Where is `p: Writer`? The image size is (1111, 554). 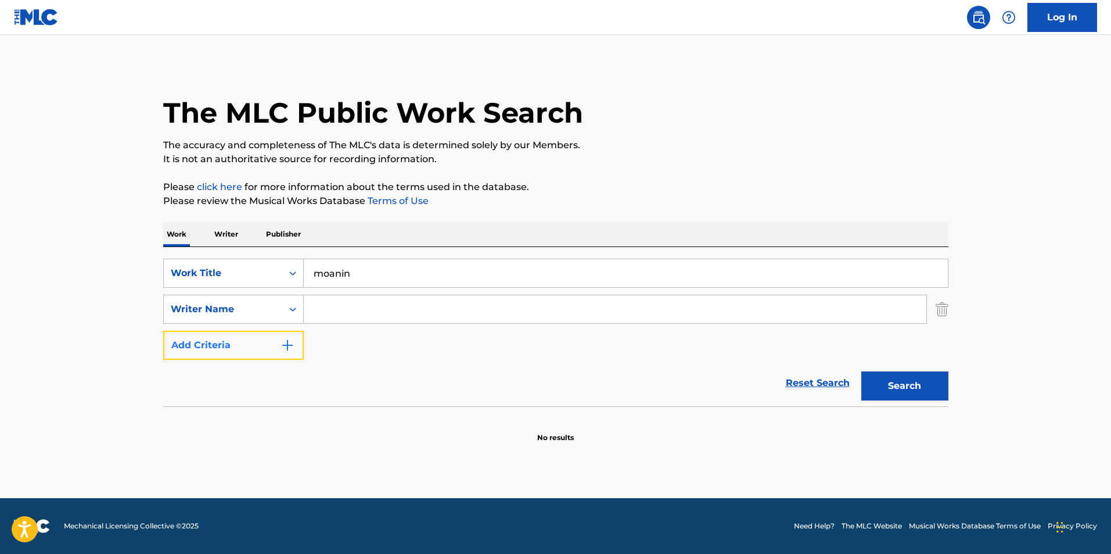 p: Writer is located at coordinates (226, 234).